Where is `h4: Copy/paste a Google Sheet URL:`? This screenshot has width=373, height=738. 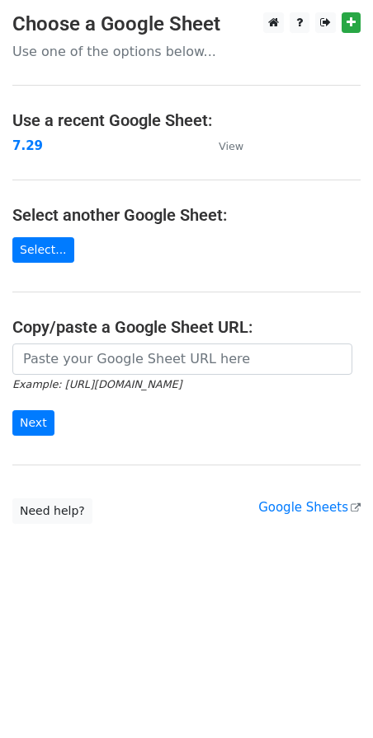
h4: Copy/paste a Google Sheet URL: is located at coordinates (186, 327).